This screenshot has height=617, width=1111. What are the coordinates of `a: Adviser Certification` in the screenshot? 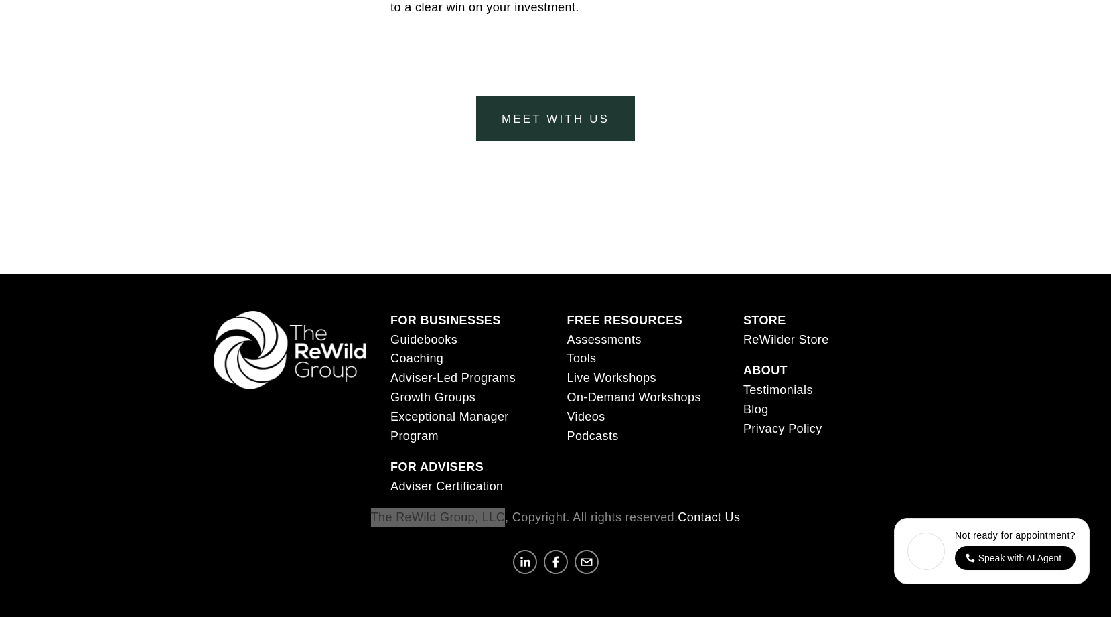 It's located at (447, 486).